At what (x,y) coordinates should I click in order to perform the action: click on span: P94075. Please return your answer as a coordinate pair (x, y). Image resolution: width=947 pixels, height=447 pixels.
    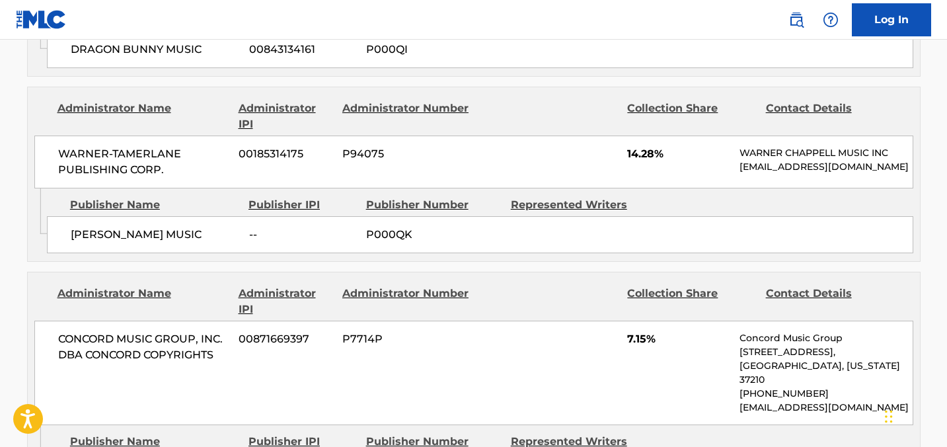
    Looking at the image, I should click on (407, 154).